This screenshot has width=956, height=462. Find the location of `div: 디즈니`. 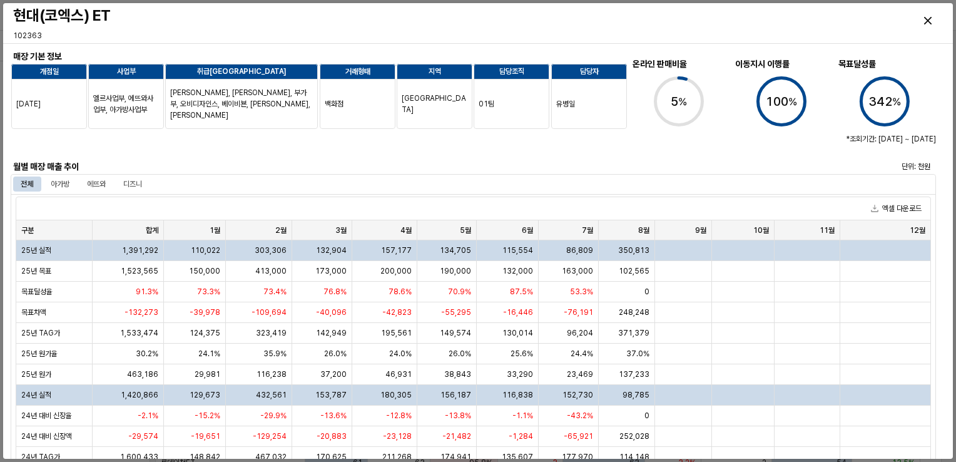

div: 디즈니 is located at coordinates (133, 184).